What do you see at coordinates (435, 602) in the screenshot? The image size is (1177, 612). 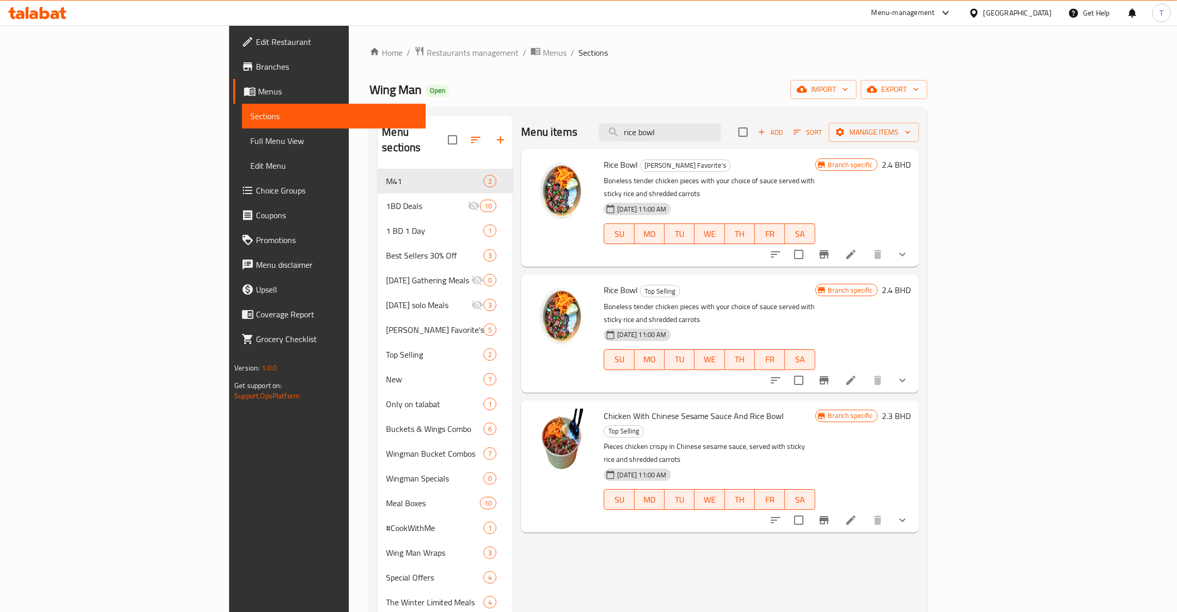 I see `div: The Winter Limited Meals` at bounding box center [435, 602].